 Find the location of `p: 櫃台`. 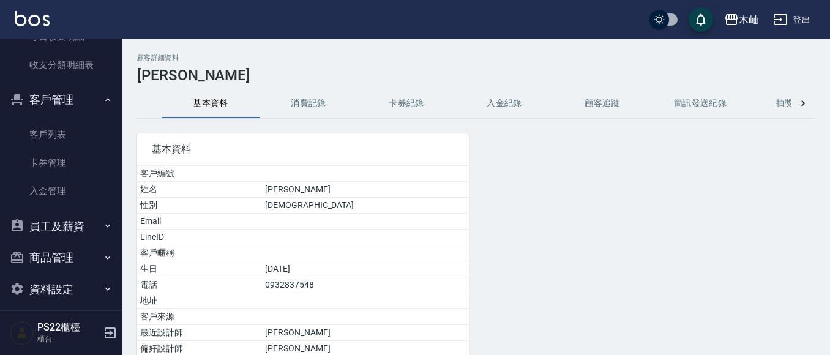

p: 櫃台 is located at coordinates (69, 339).